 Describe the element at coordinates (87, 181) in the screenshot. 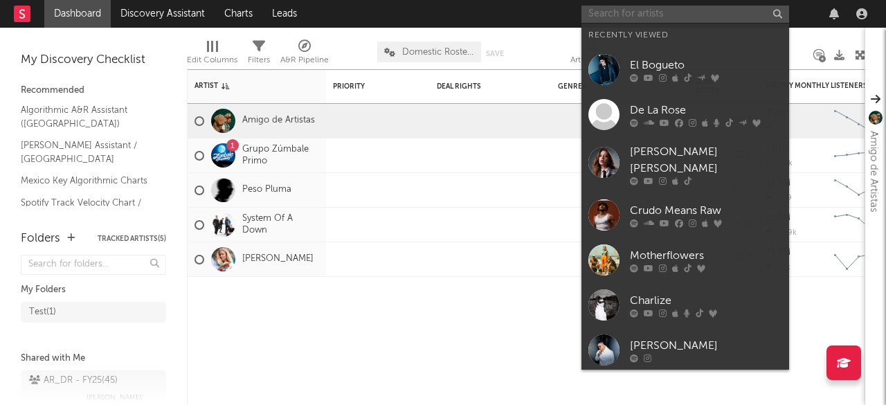

I see `a: Mexico Key Algorithmic Charts` at that location.